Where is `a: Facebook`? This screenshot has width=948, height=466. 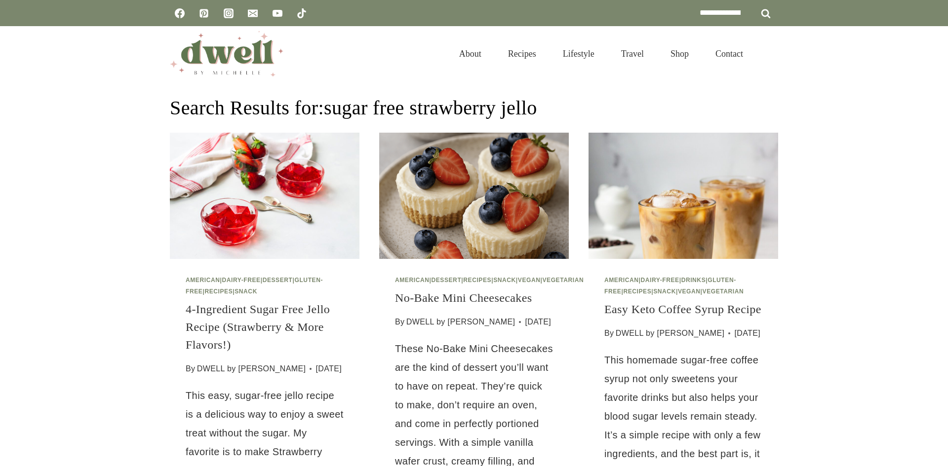 a: Facebook is located at coordinates (180, 13).